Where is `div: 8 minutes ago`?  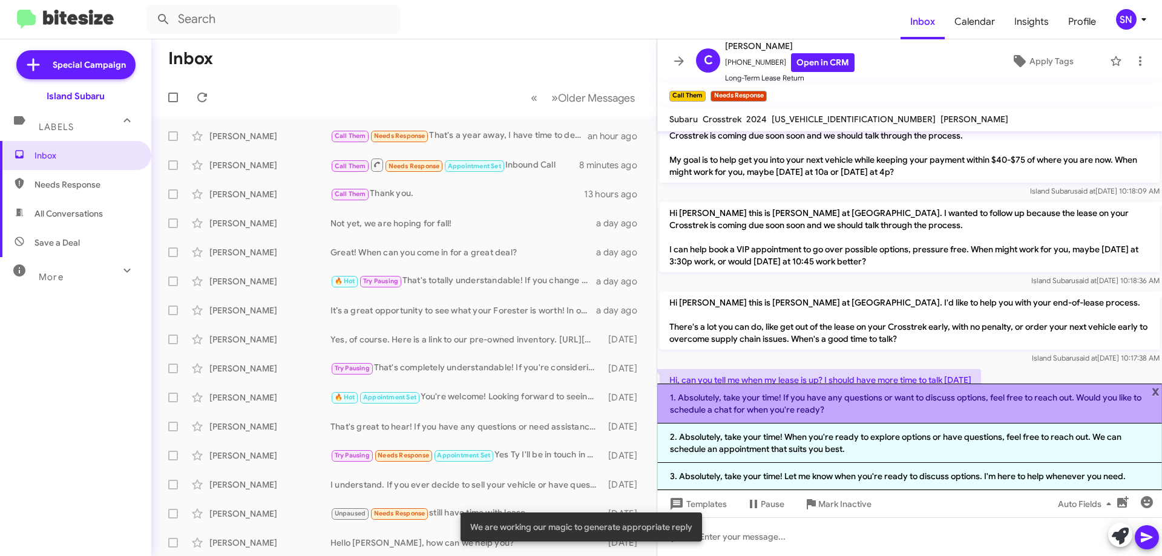
div: 8 minutes ago is located at coordinates (613, 165).